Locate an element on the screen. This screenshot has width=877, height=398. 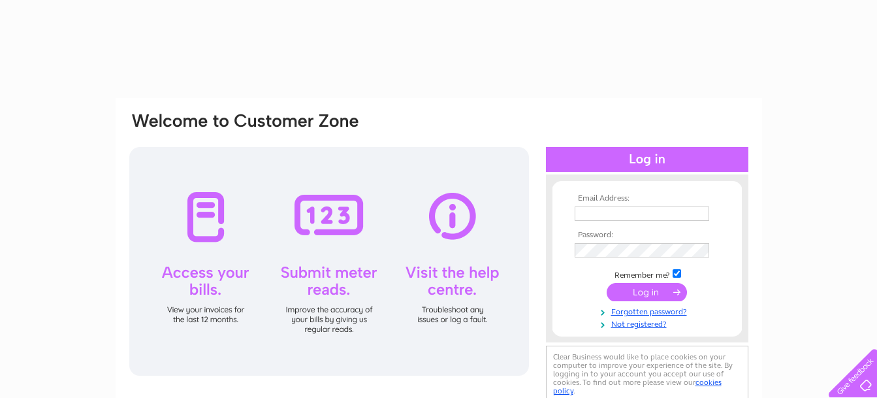
th: Email Address: is located at coordinates (647, 199).